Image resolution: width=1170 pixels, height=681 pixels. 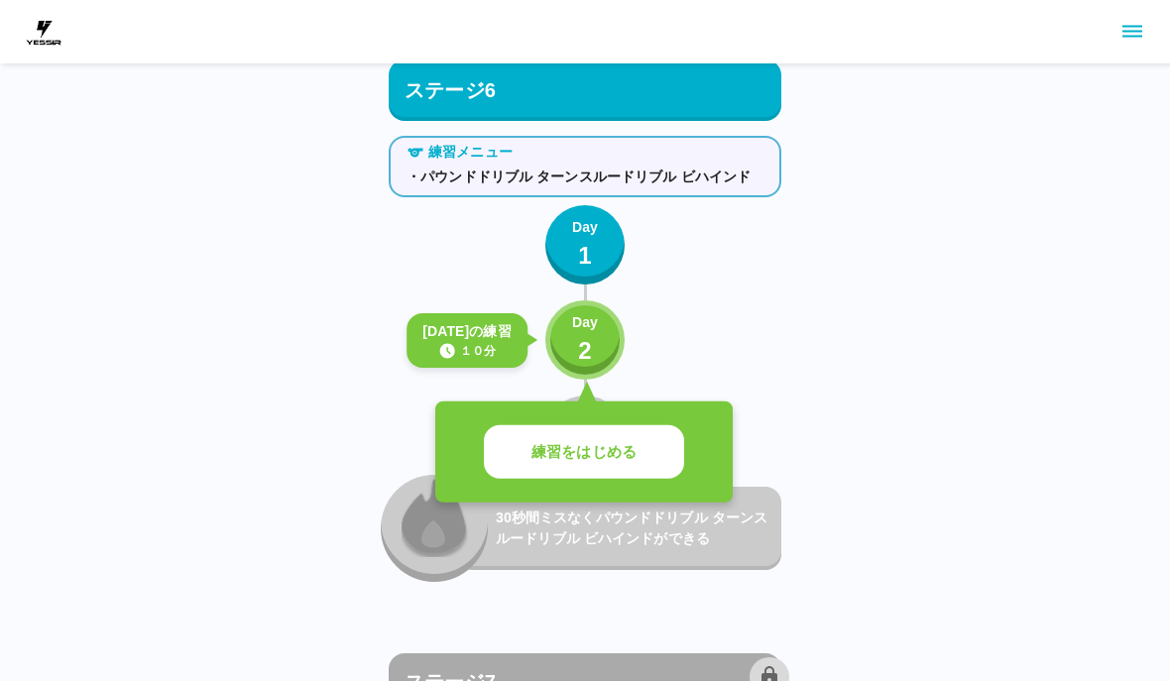 What do you see at coordinates (1132, 32) in the screenshot?
I see `button: sidemenu` at bounding box center [1132, 32].